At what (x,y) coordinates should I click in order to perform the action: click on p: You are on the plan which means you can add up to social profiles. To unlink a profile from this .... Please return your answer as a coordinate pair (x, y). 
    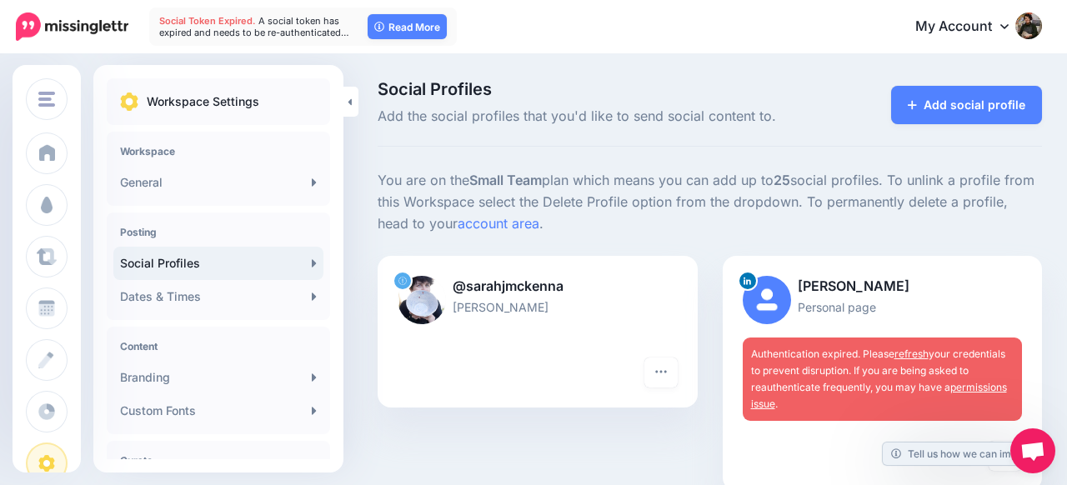
    Looking at the image, I should click on (709, 203).